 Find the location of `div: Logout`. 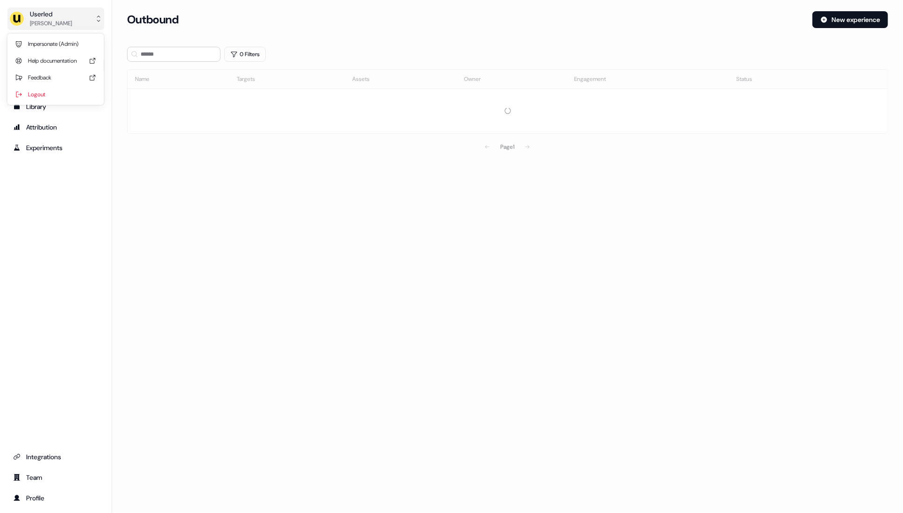

div: Logout is located at coordinates (56, 94).